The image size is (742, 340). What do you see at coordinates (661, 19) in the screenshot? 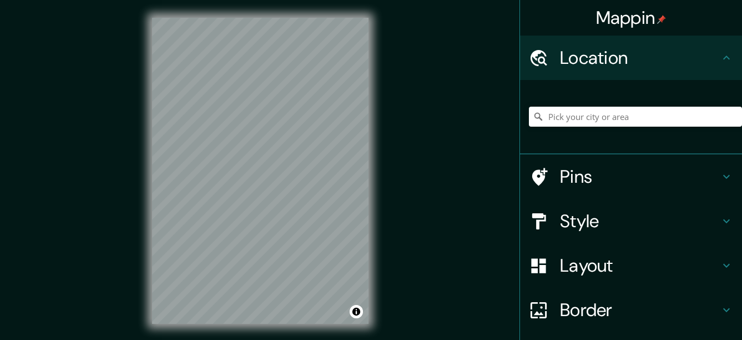
I see `img: pin-icon.png` at bounding box center [661, 19].